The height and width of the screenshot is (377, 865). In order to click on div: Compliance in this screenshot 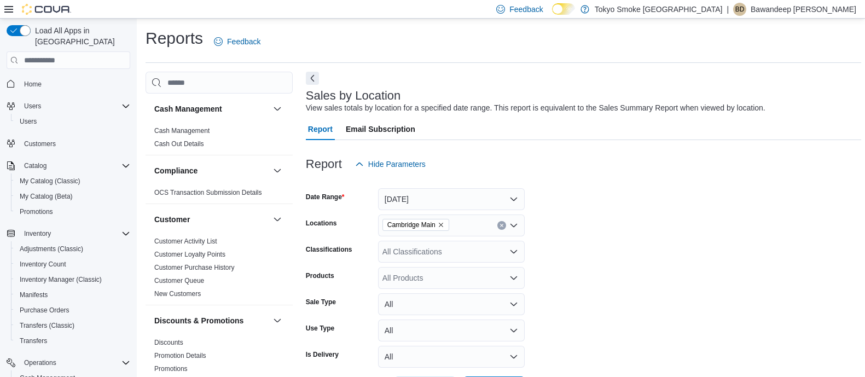, I will do `click(219, 195)`.